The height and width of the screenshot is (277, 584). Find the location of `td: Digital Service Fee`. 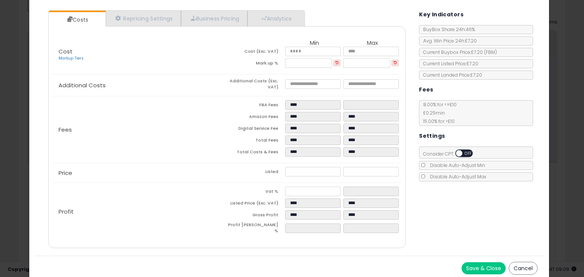

td: Digital Service Fee is located at coordinates (256, 130).